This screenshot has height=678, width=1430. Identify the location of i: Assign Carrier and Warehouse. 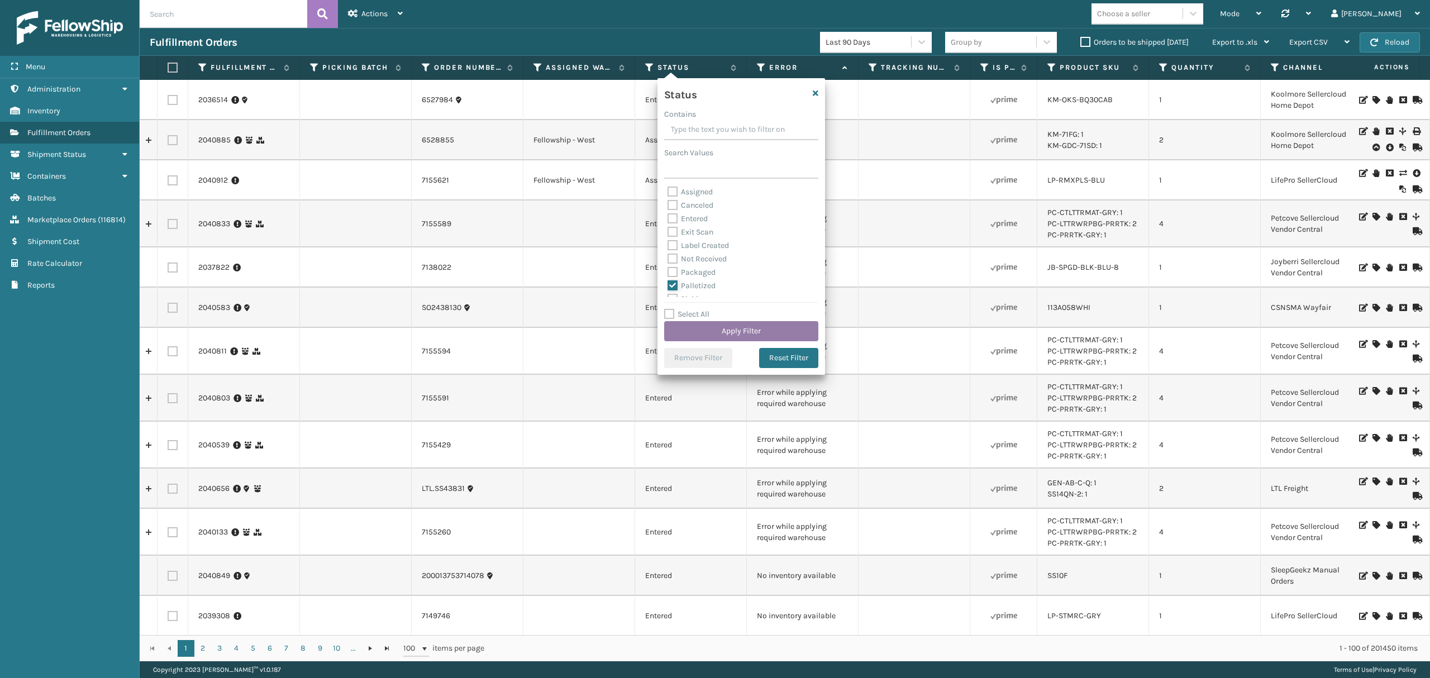
(1376, 100).